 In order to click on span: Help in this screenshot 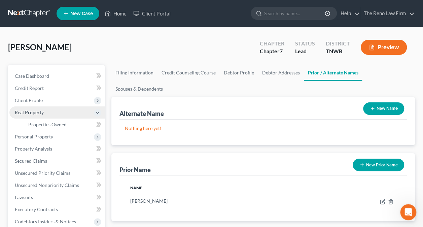, I will do `click(112, 184)`.